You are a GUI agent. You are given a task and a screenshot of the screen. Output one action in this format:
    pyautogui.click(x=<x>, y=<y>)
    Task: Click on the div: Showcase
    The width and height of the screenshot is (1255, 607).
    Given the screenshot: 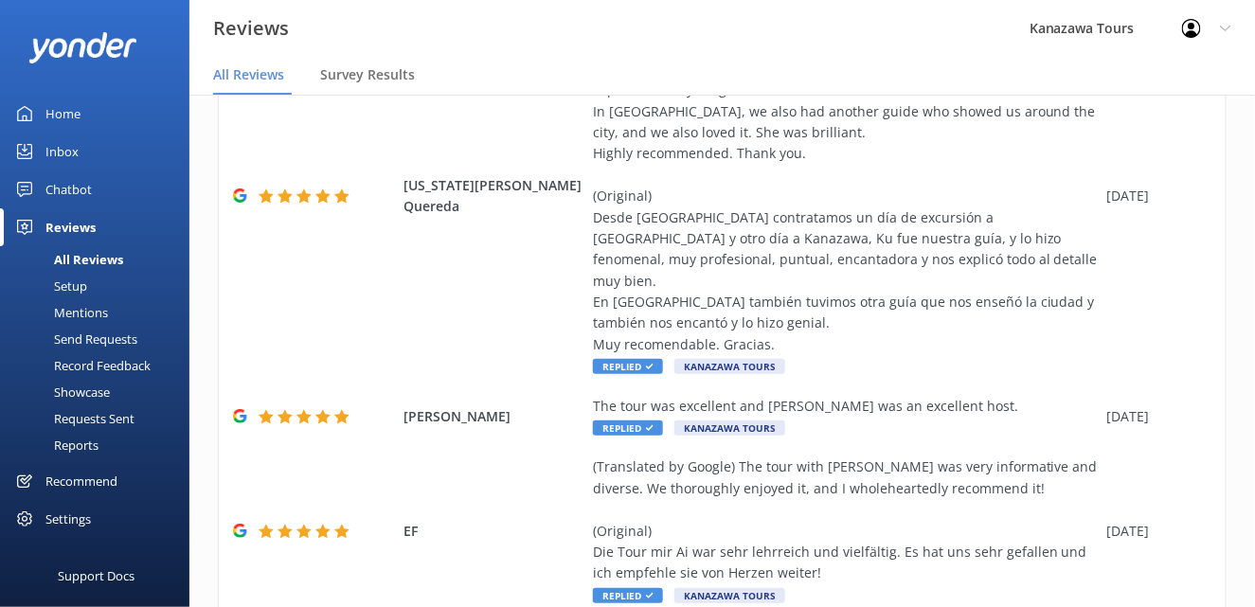 What is the action you would take?
    pyautogui.click(x=61, y=392)
    